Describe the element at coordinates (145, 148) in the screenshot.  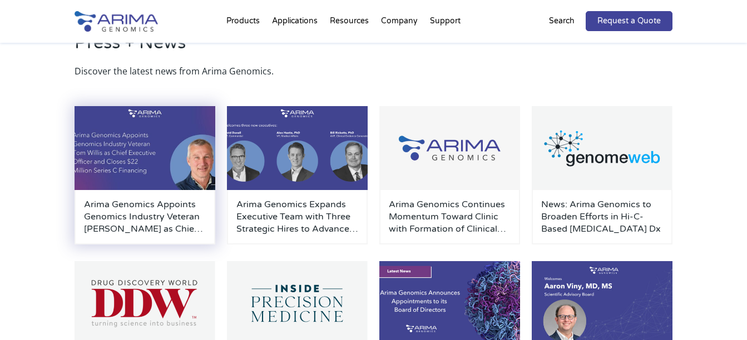
I see `img: Personnel-Announcement-LinkedIn-Carousel-22025-1-500x300.jpg` at that location.